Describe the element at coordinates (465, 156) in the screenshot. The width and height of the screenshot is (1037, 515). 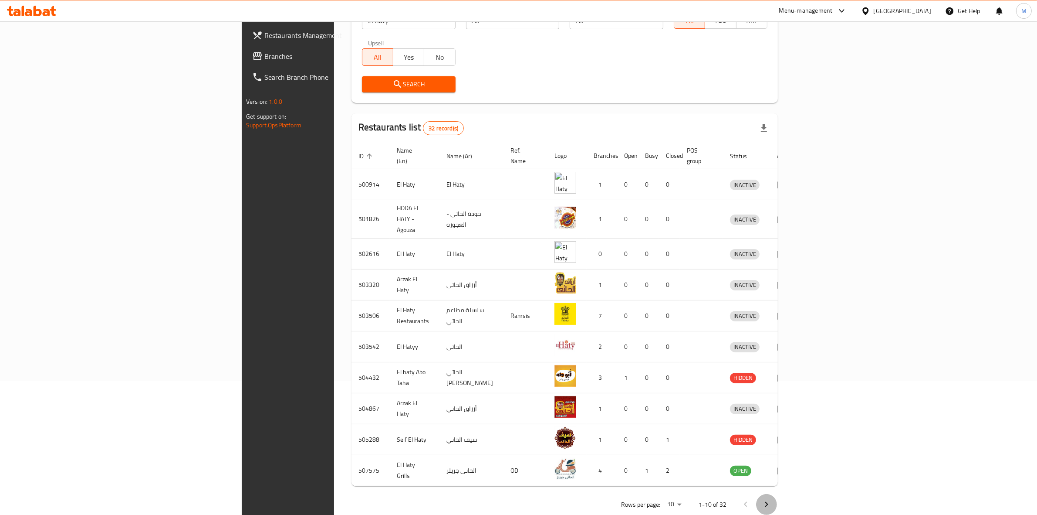
I see `span: Name (Ar)` at that location.